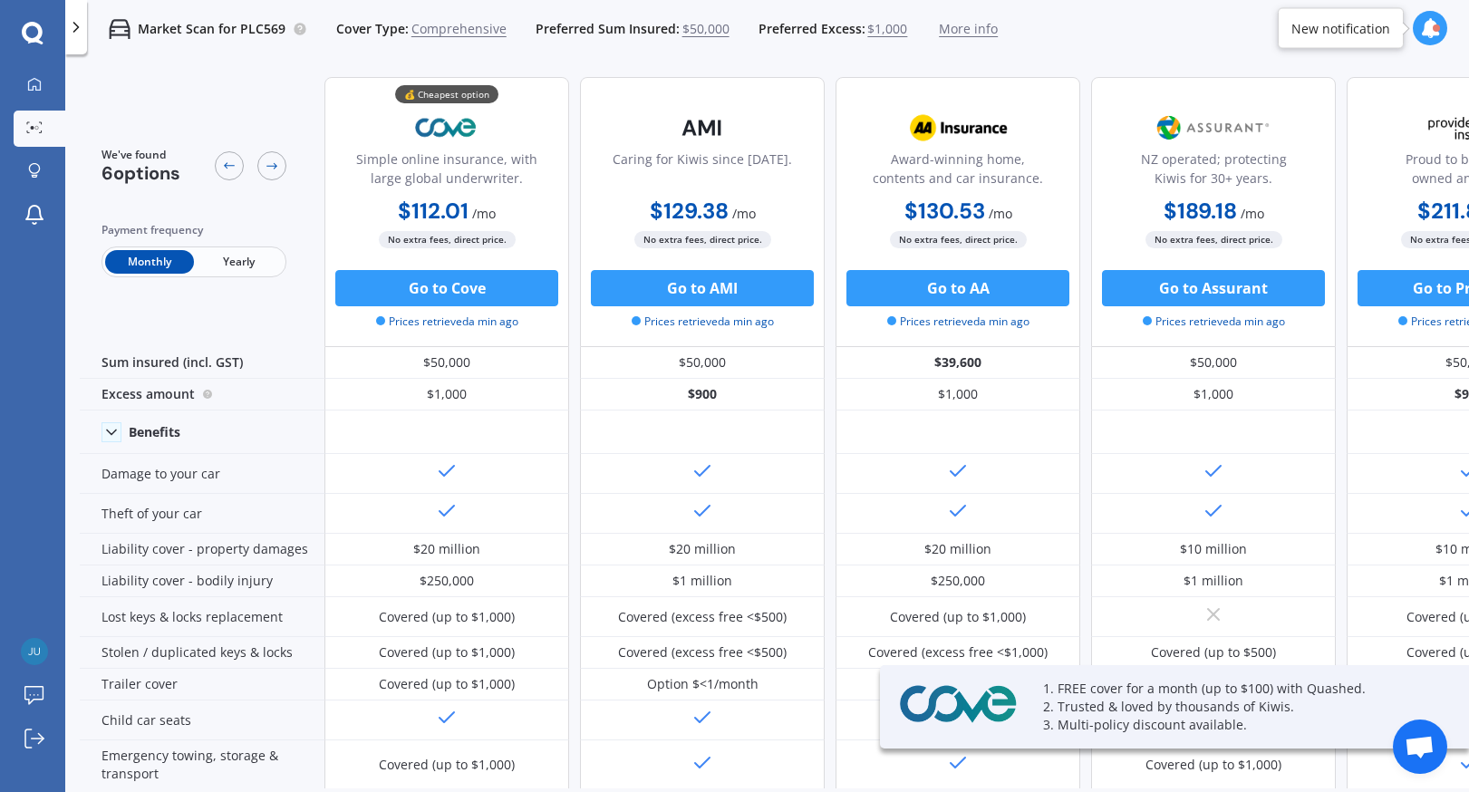 The width and height of the screenshot is (1469, 792). I want to click on b: $189.18, so click(1200, 210).